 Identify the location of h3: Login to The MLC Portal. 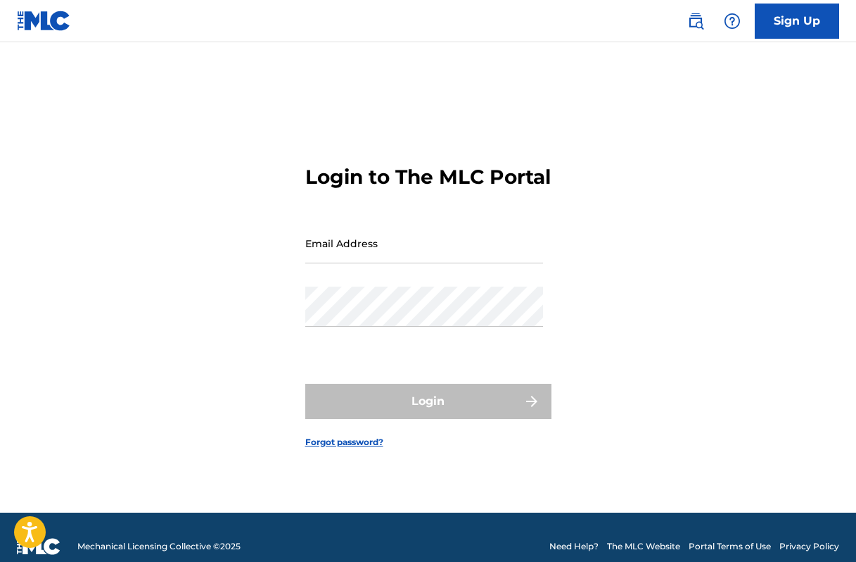
(428, 177).